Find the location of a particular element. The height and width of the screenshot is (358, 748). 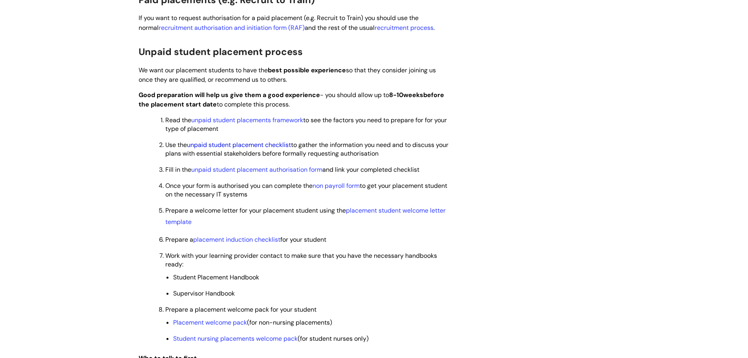

span: Supervisor Handbook is located at coordinates (204, 293).